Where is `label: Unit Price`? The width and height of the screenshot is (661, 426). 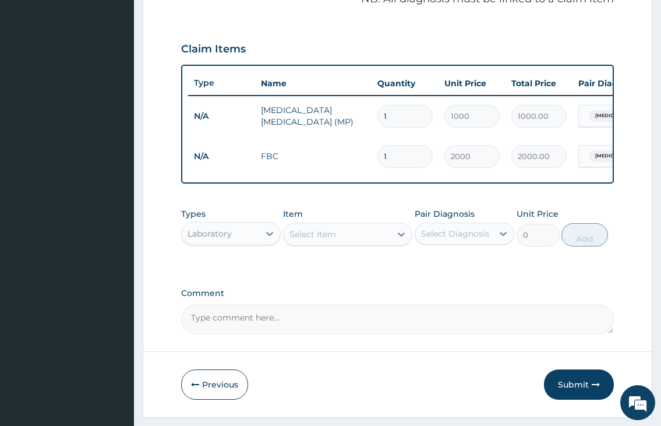 label: Unit Price is located at coordinates (538, 214).